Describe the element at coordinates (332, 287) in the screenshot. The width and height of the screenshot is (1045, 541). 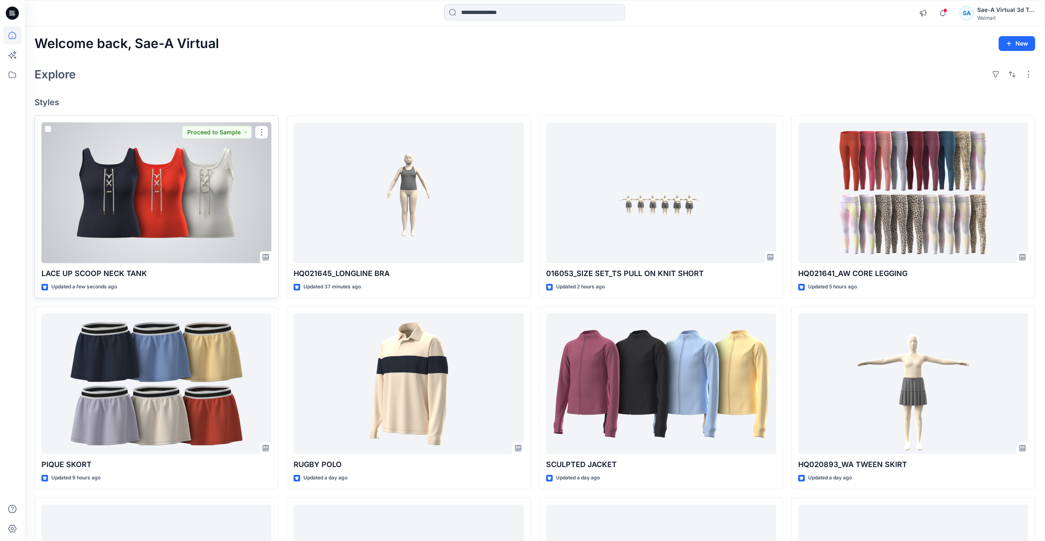
I see `p: Updated 37 minutes ago` at that location.